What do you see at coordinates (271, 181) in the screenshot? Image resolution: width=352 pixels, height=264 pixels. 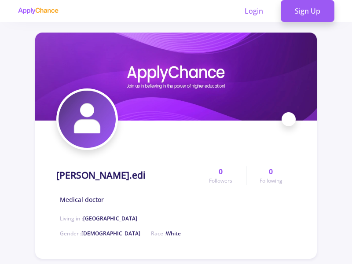 I see `span: Following` at bounding box center [271, 181].